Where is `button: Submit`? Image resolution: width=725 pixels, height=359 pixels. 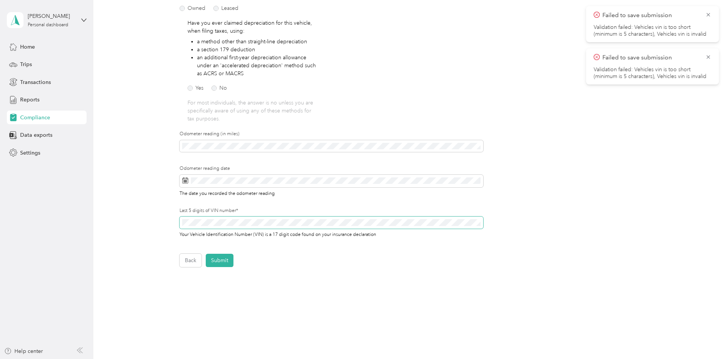
button: Submit is located at coordinates (219, 260).